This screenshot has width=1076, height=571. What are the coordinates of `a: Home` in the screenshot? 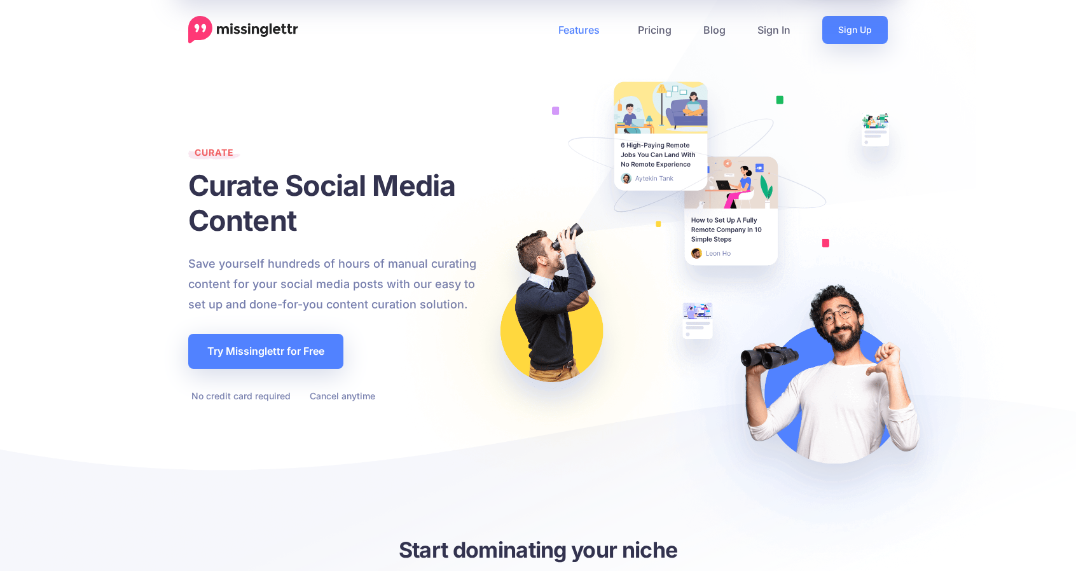 It's located at (243, 30).